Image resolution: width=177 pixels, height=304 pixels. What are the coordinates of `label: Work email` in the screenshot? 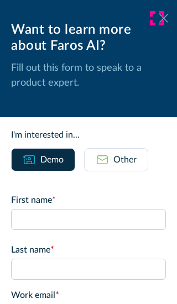 It's located at (88, 295).